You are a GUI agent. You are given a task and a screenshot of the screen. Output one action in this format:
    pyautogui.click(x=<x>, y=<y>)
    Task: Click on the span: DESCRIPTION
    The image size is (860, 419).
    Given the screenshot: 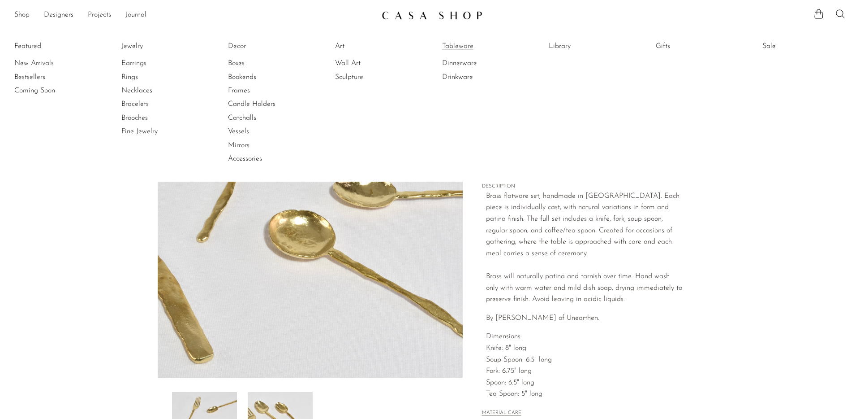 What is the action you would take?
    pyautogui.click(x=583, y=186)
    